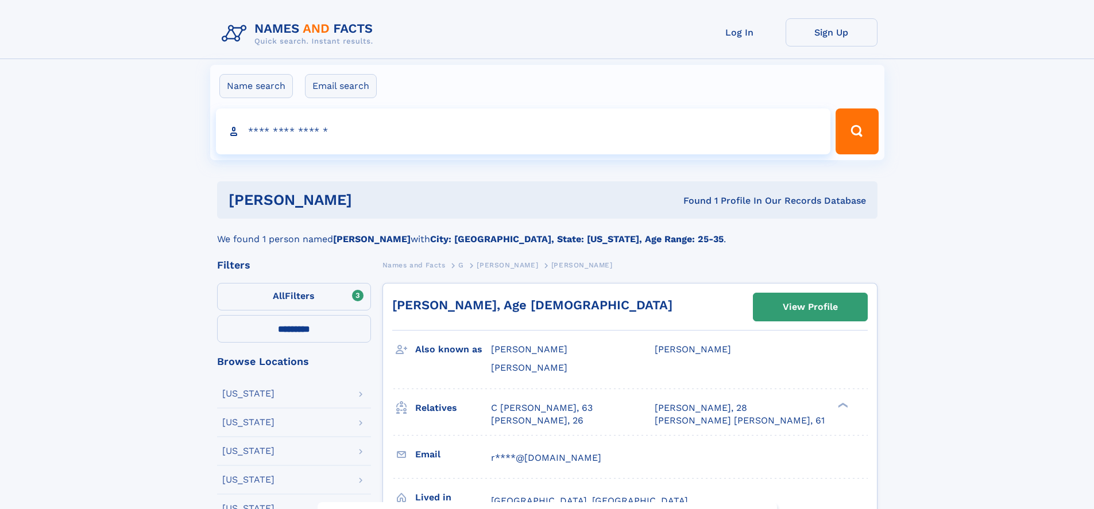  What do you see at coordinates (294, 362) in the screenshot?
I see `div: Browse Locations` at bounding box center [294, 362].